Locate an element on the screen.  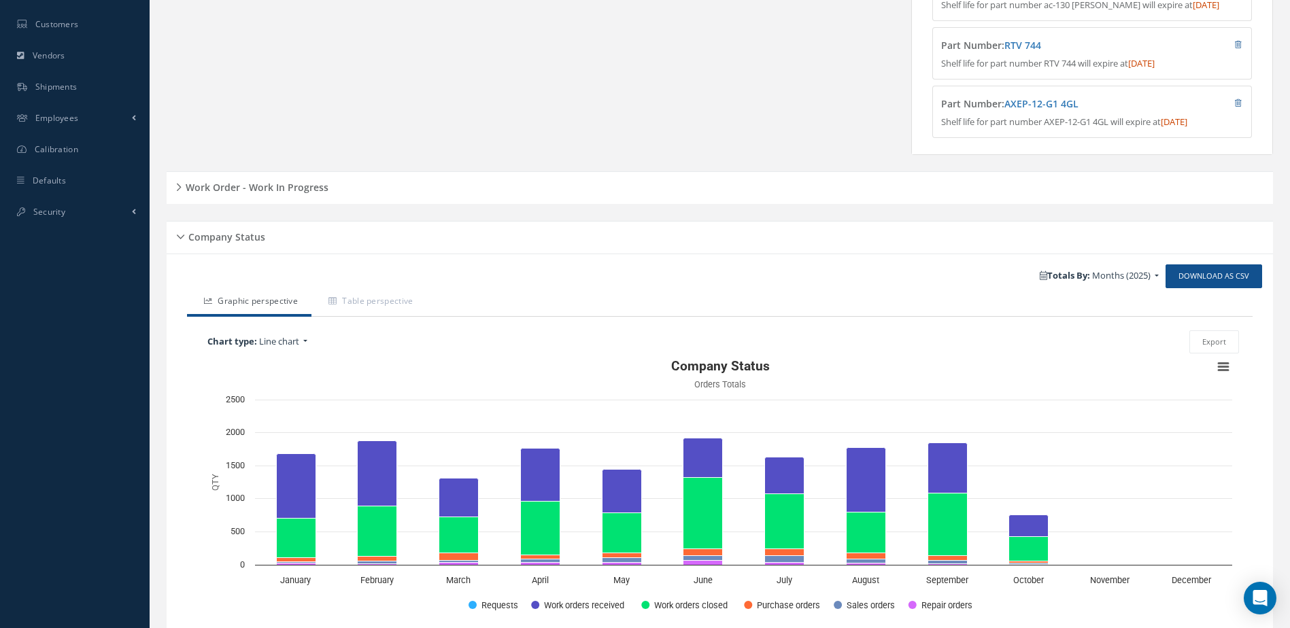
text: 2500 is located at coordinates (235, 399).